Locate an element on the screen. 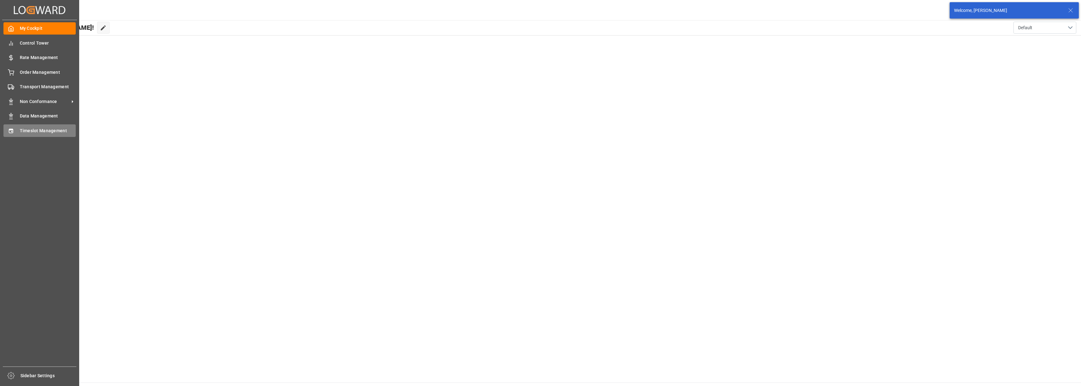 The image size is (1081, 386). span: My Cockpit is located at coordinates (48, 28).